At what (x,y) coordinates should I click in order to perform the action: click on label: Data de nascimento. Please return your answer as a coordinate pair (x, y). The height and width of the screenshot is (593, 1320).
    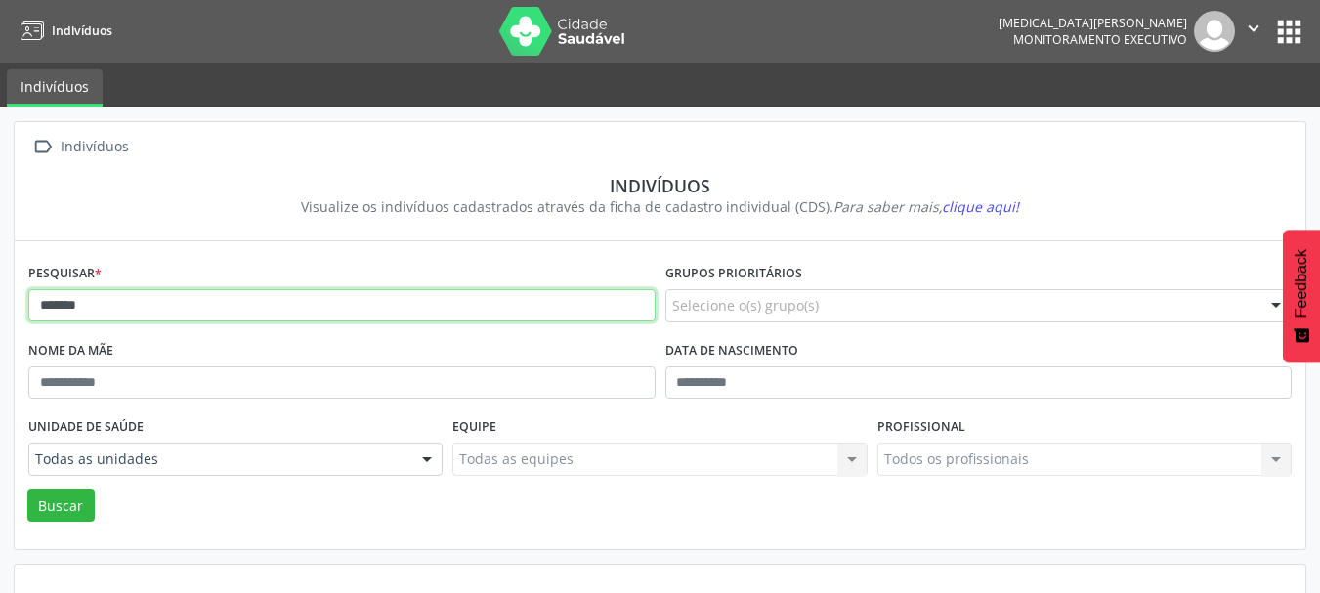
    Looking at the image, I should click on (732, 351).